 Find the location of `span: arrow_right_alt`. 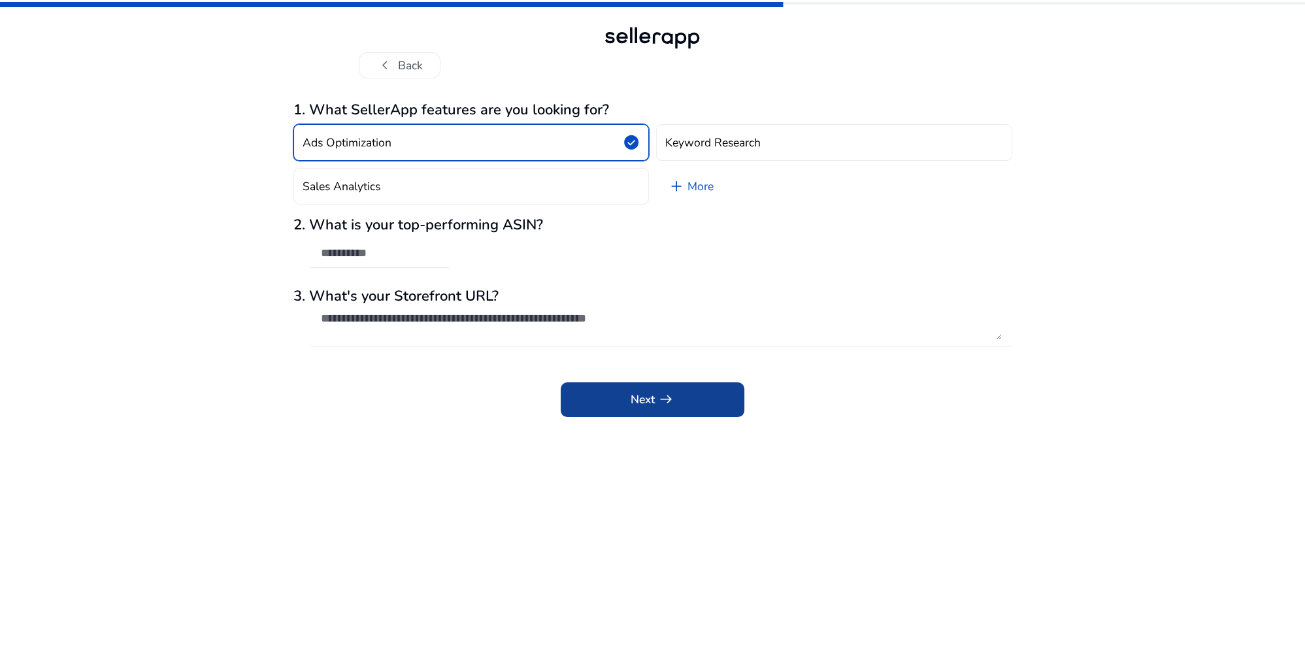

span: arrow_right_alt is located at coordinates (666, 399).